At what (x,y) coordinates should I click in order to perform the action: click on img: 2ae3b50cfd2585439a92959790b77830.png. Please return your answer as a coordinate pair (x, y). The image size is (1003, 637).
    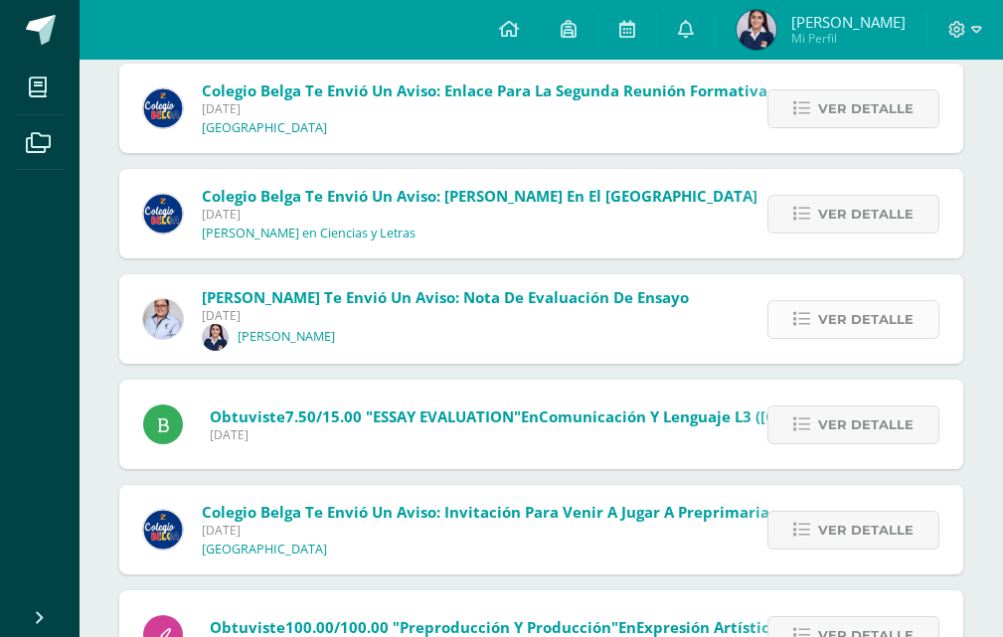
    Looking at the image, I should click on (163, 319).